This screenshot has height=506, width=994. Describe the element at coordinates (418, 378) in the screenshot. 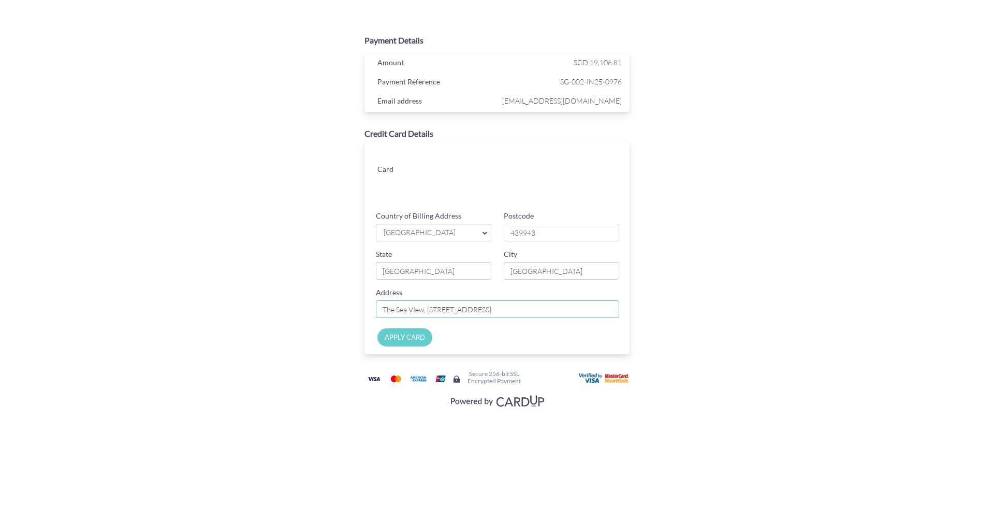

I see `img: American Express` at that location.